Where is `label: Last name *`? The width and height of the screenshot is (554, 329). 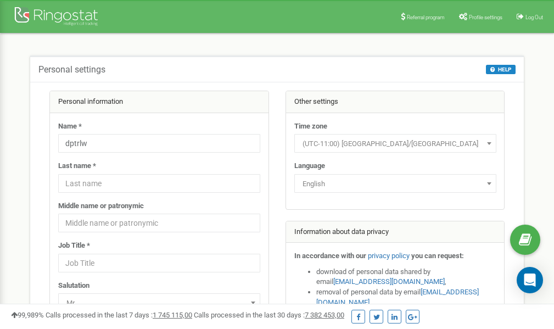
label: Last name * is located at coordinates (77, 166).